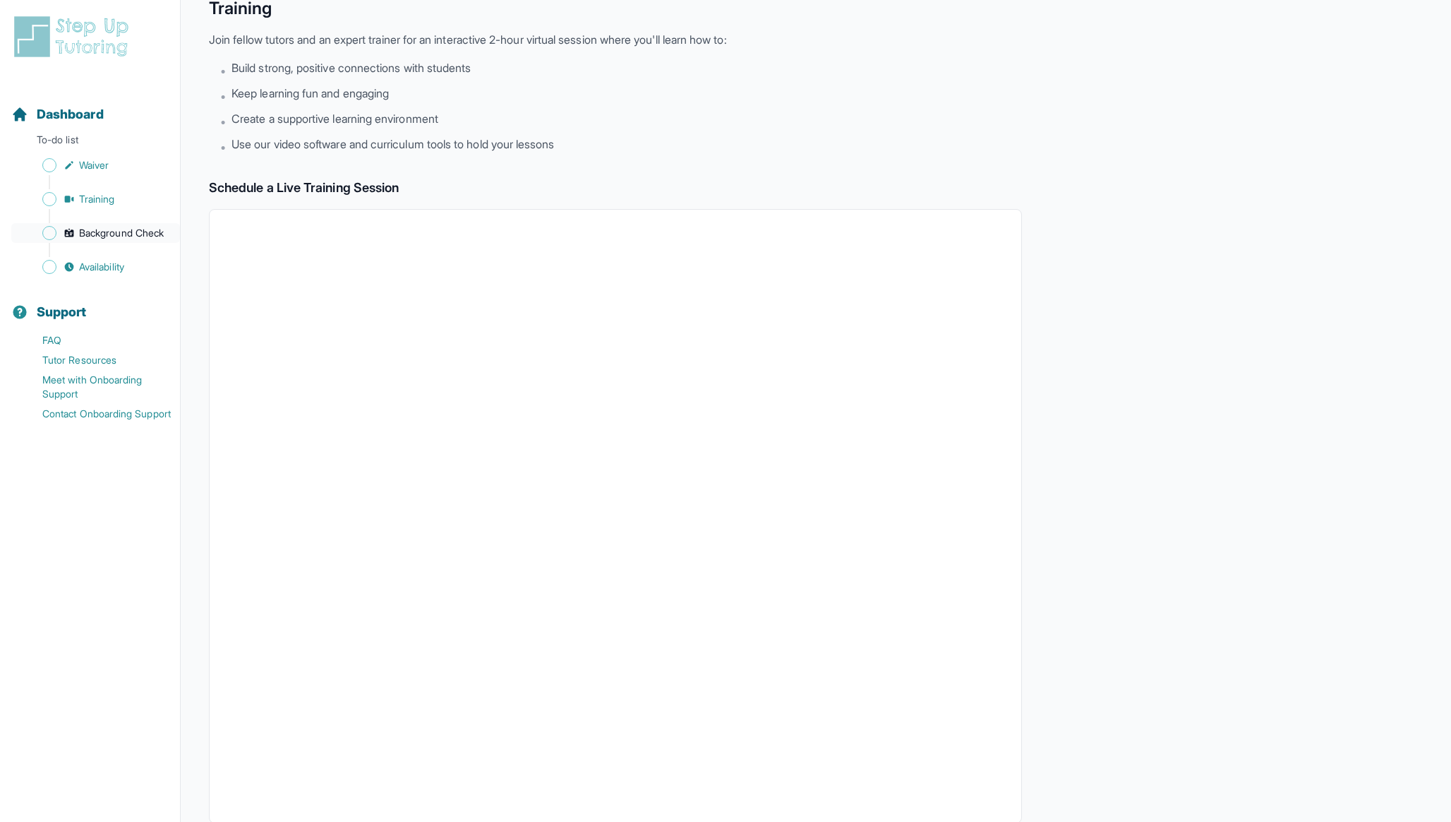 The height and width of the screenshot is (822, 1451). Describe the element at coordinates (90, 303) in the screenshot. I see `button: Support` at that location.